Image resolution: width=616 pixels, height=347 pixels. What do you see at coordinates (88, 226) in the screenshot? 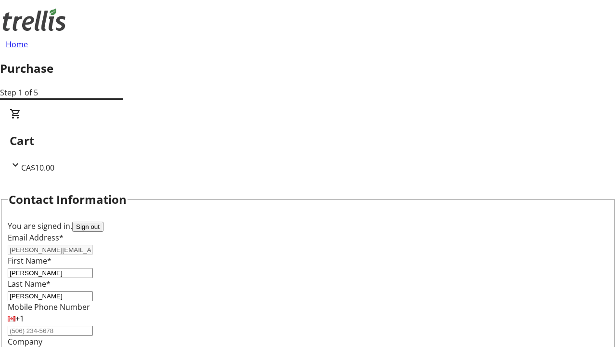
I see `button: Sign out` at bounding box center [88, 226].